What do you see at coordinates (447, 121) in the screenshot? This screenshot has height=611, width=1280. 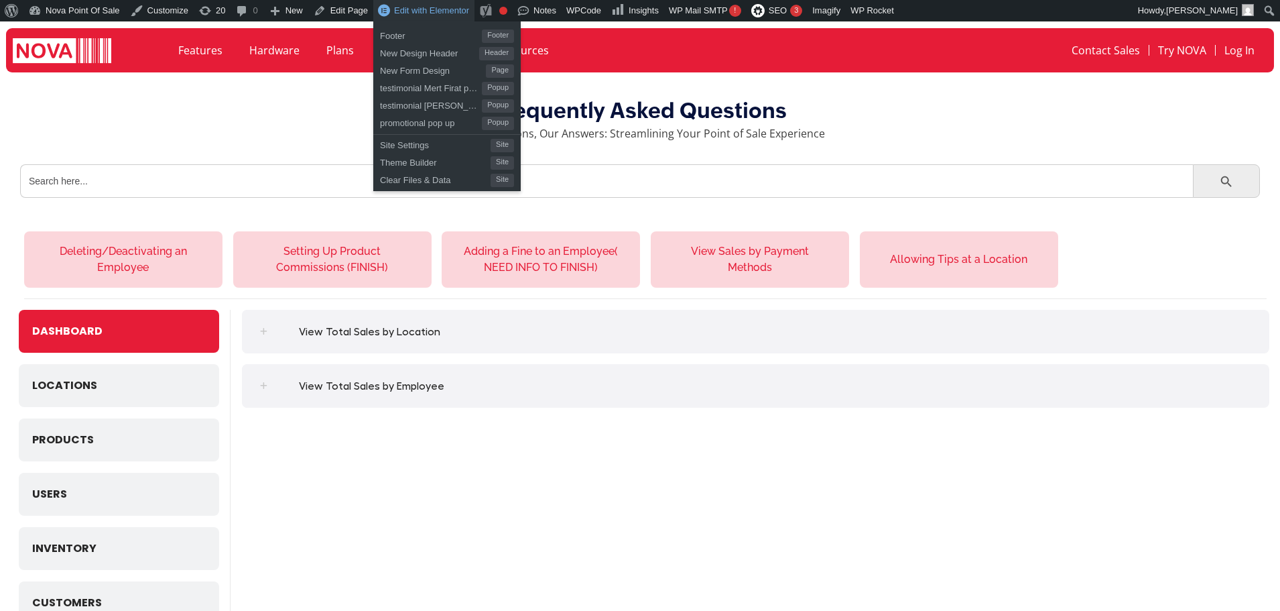 I see `a: promotional pop upPopup` at bounding box center [447, 121].